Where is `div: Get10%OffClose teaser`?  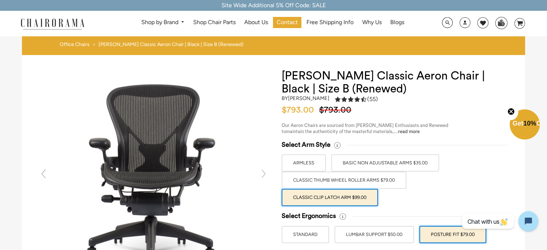
div: Get10%OffClose teaser is located at coordinates (525, 125).